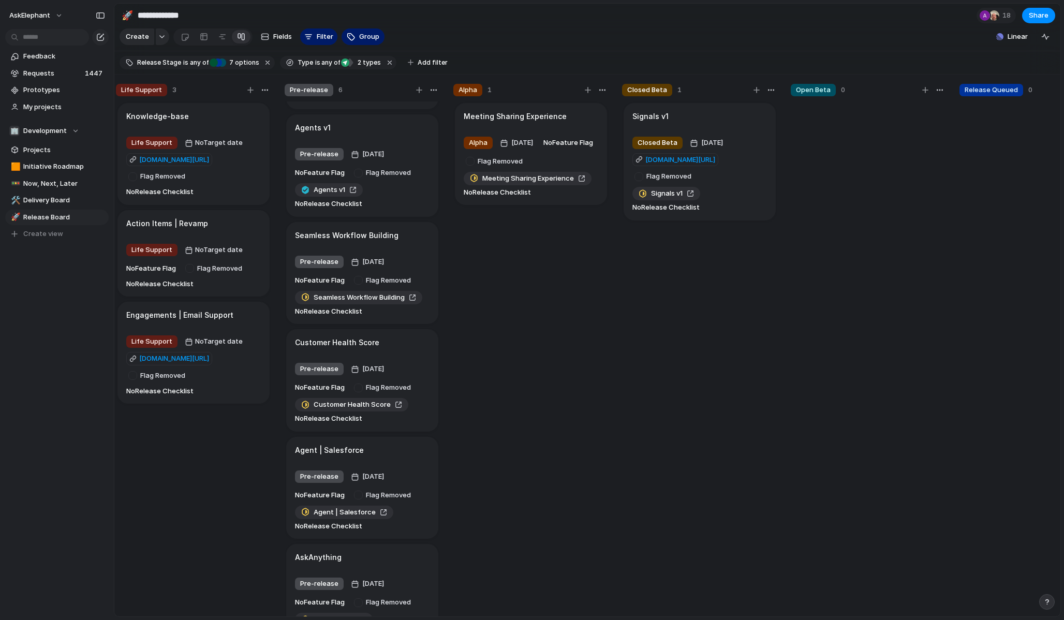 The width and height of the screenshot is (1064, 620). What do you see at coordinates (194, 254) in the screenshot?
I see `div: Action Items | RevampLife SupportNoTarget dateNoFeature FlagFlag RemovedNoRelease Checklist` at bounding box center [194, 254].